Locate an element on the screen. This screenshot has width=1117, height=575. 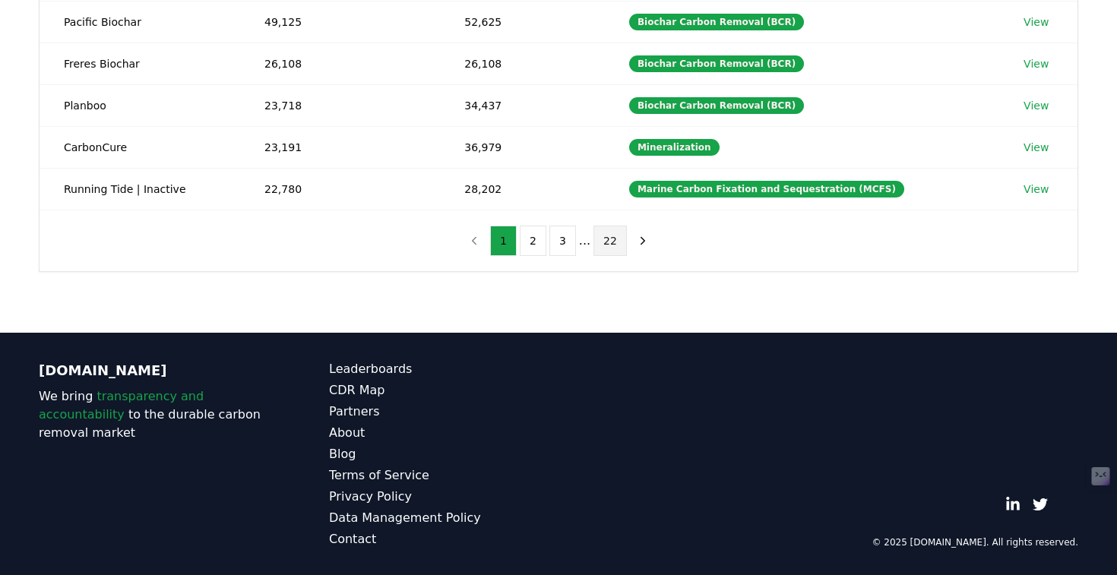
div: Marine Carbon Fixation and Sequestration (MCFS) is located at coordinates (767, 189).